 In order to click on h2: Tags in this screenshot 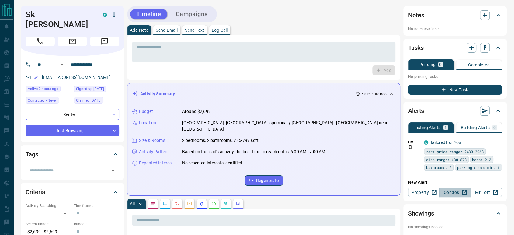, I will do `click(32, 154)`.